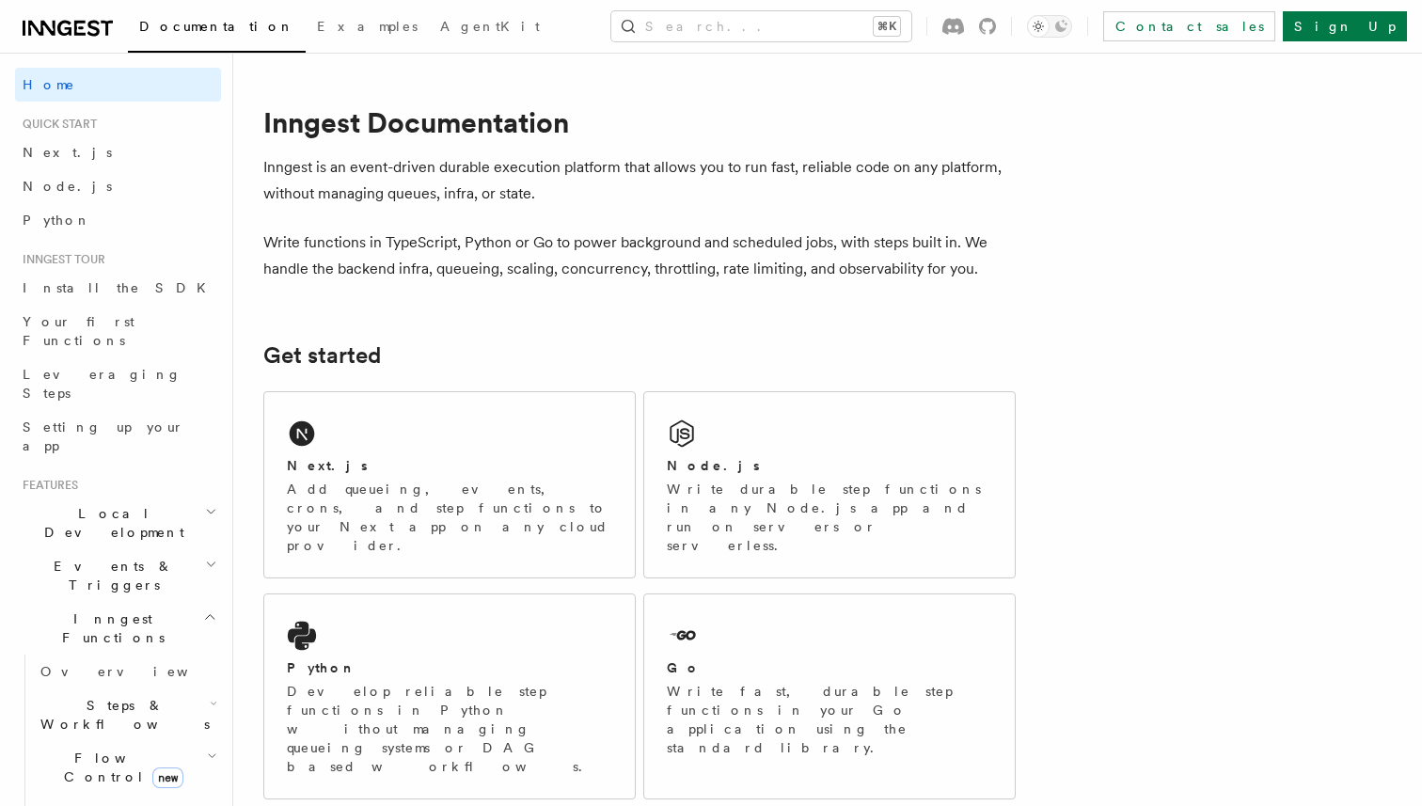 The image size is (1422, 806). What do you see at coordinates (761, 26) in the screenshot?
I see `button: Search...⌘K` at bounding box center [761, 26].